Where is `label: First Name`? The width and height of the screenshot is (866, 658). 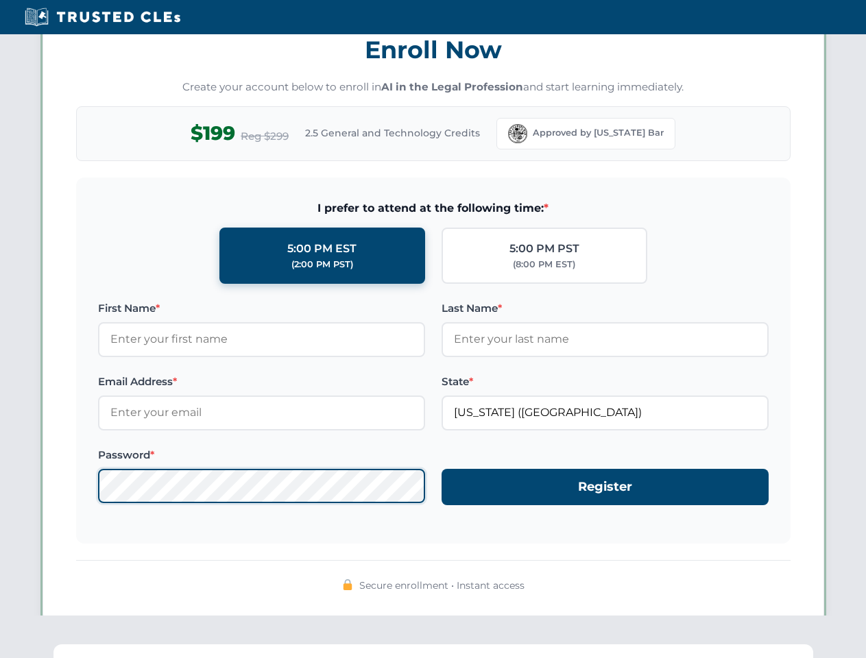
label: First Name is located at coordinates (261, 309).